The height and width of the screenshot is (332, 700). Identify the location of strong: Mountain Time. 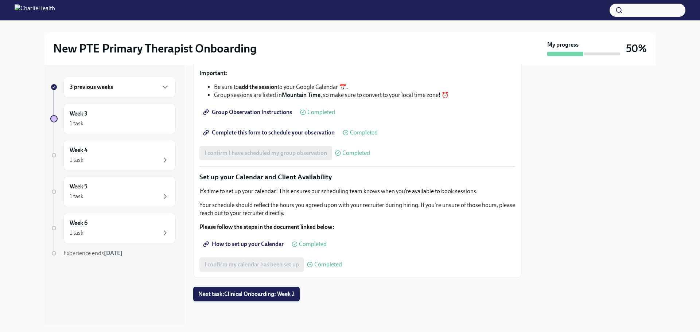
(301, 95).